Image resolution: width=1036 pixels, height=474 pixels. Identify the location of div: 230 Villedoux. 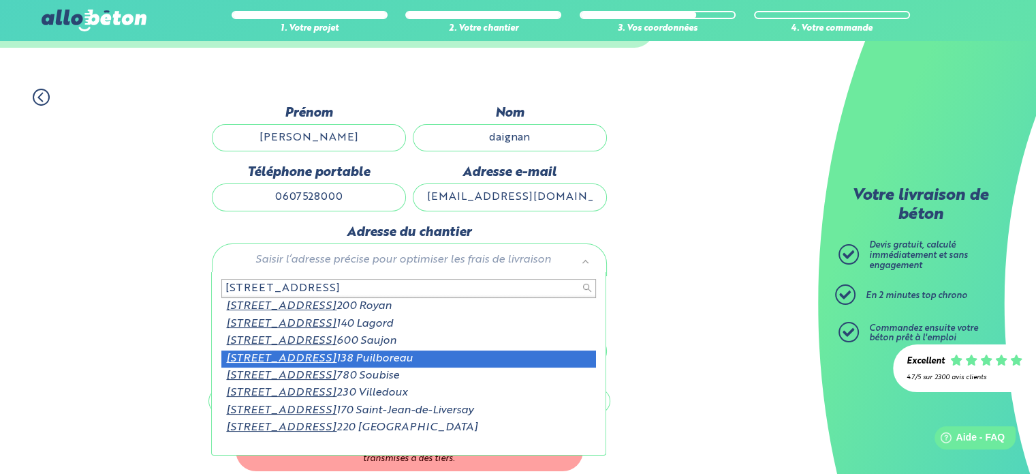
(409, 392).